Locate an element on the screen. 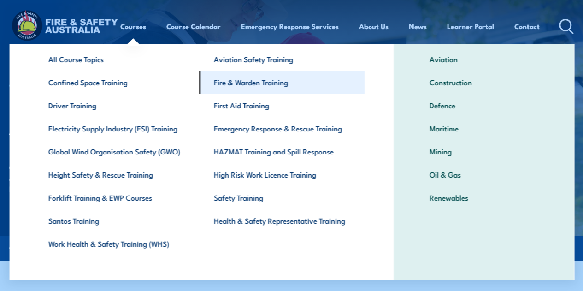 This screenshot has width=583, height=291. a: Construction is located at coordinates (484, 82).